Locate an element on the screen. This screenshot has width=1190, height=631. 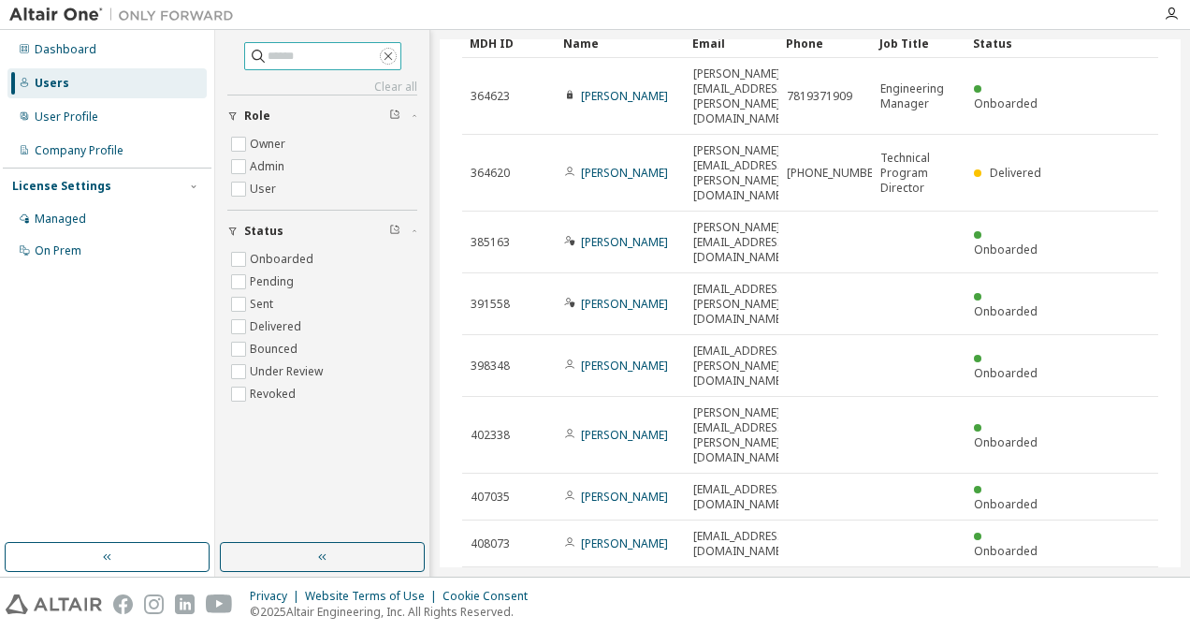
img: altair_logo.svg is located at coordinates (53, 603).